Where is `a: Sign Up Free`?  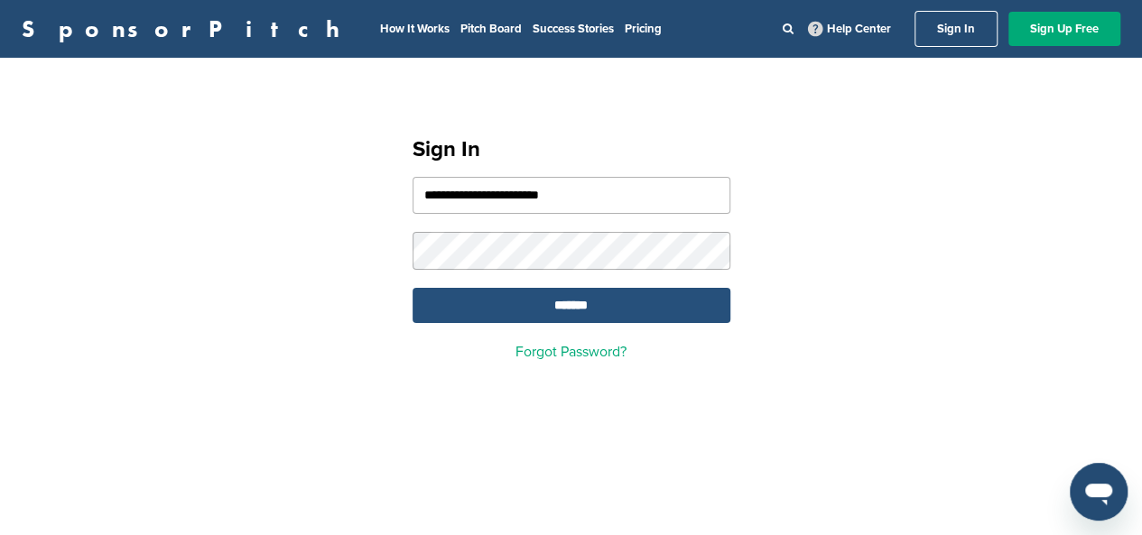 a: Sign Up Free is located at coordinates (1064, 29).